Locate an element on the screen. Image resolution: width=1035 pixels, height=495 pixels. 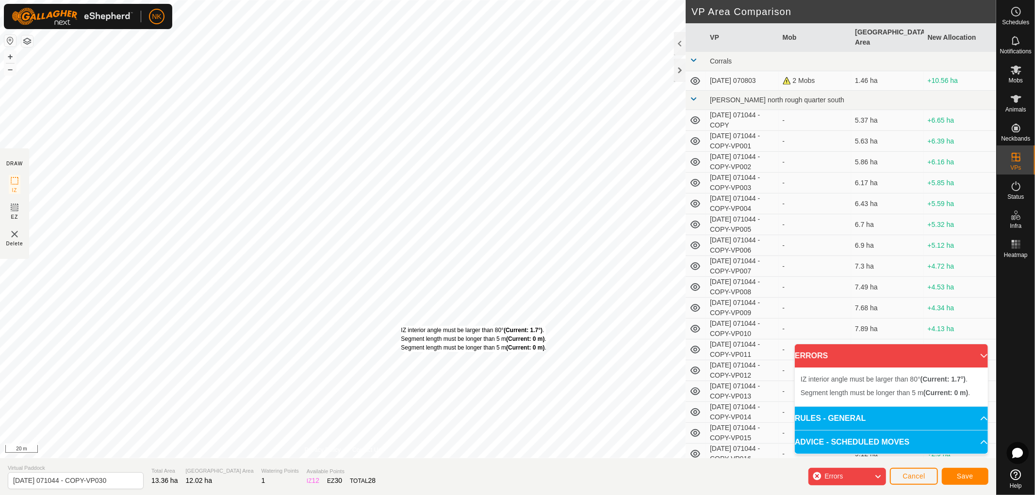
td: +10.56 ha is located at coordinates (960, 81).